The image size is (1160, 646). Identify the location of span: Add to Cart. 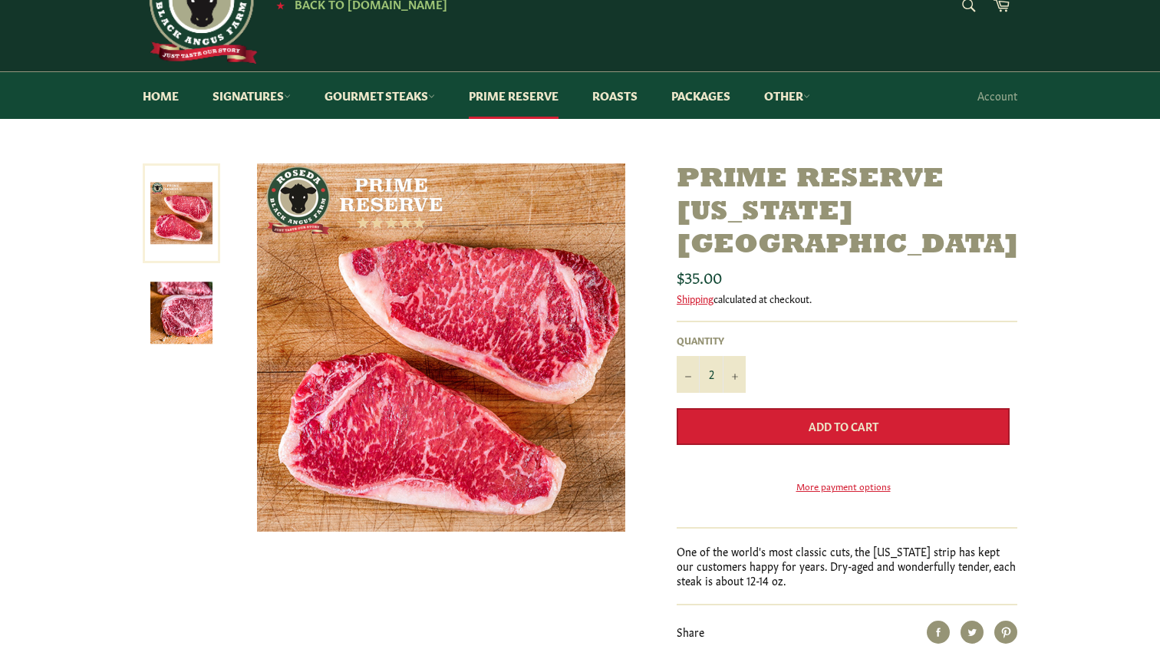
(843, 426).